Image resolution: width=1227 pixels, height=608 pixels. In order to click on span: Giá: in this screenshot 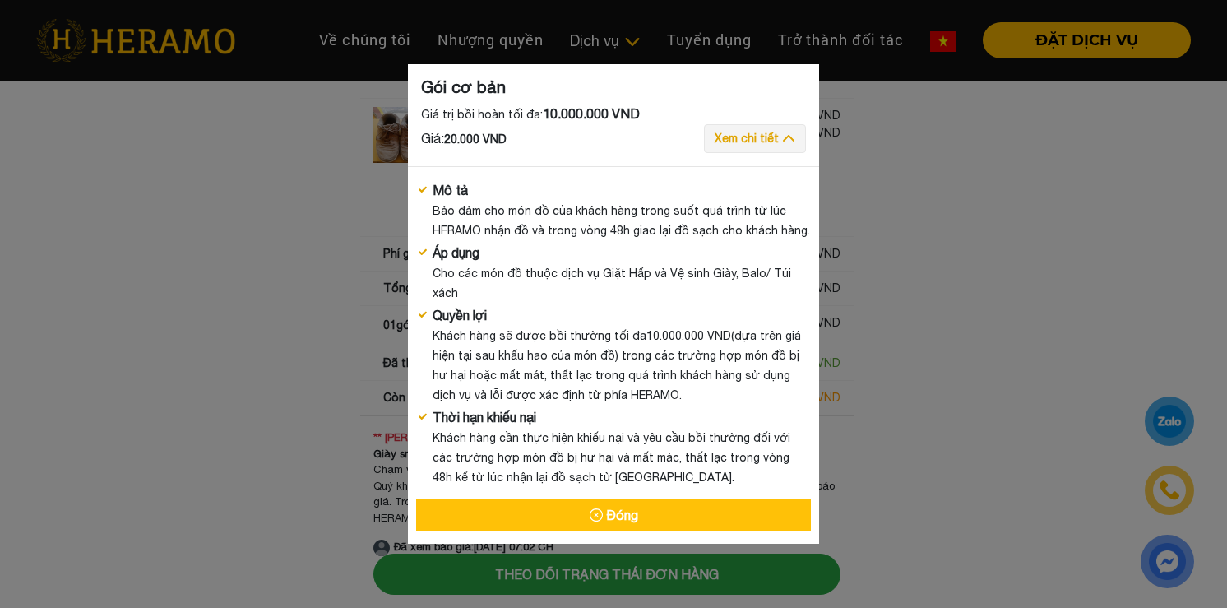, I will do `click(433, 138)`.